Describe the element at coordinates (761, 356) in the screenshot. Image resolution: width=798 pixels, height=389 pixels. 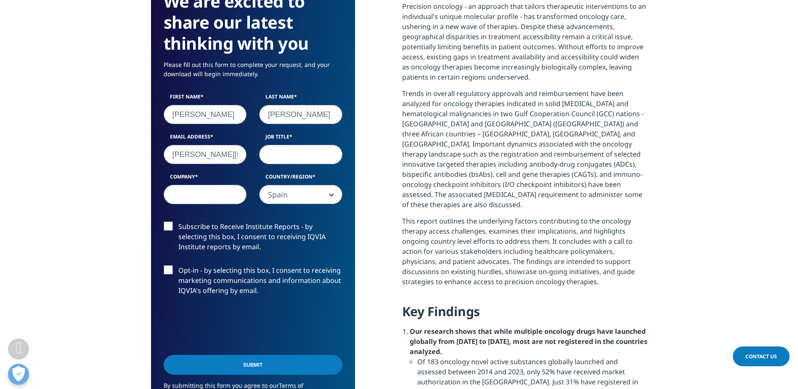
I see `a: Contact Us` at that location.